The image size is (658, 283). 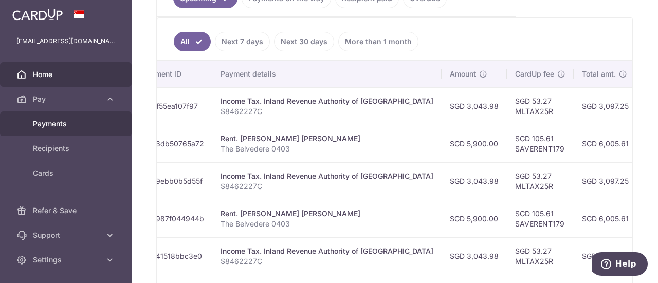 I want to click on td: txn_9ebb0b5d55f, so click(x=173, y=181).